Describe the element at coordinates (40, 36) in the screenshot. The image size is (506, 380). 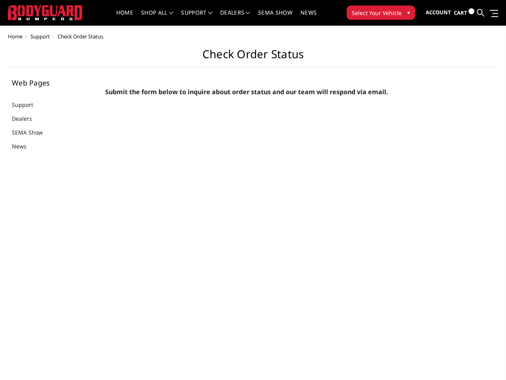
I see `span: Support` at that location.